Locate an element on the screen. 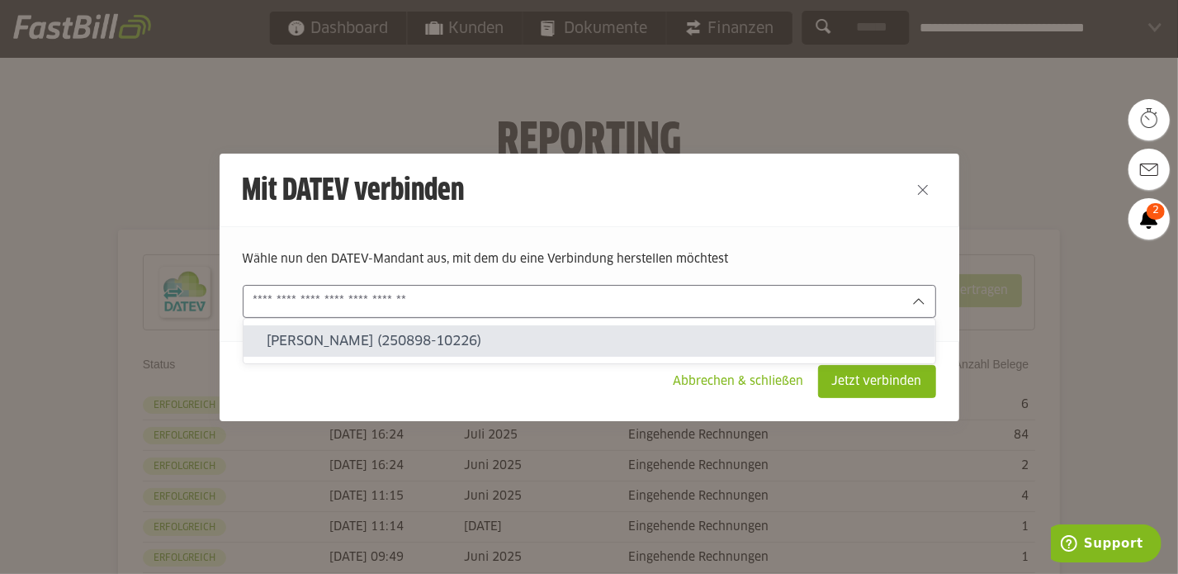 The width and height of the screenshot is (1178, 574). span: Support is located at coordinates (63, 19).